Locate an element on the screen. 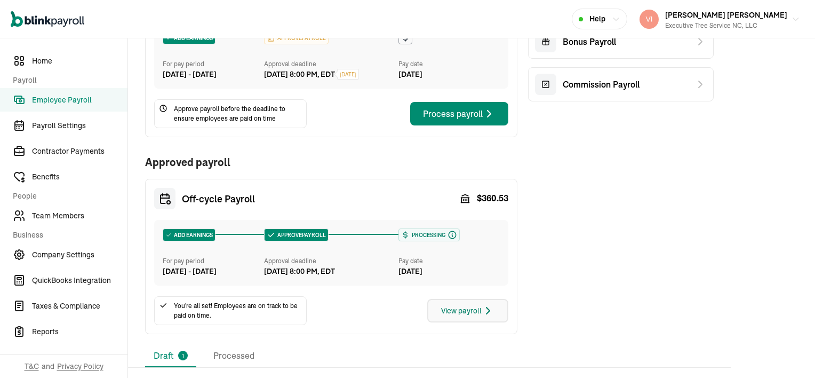 This screenshot has height=378, width=815. div: View payroll is located at coordinates (468, 310).